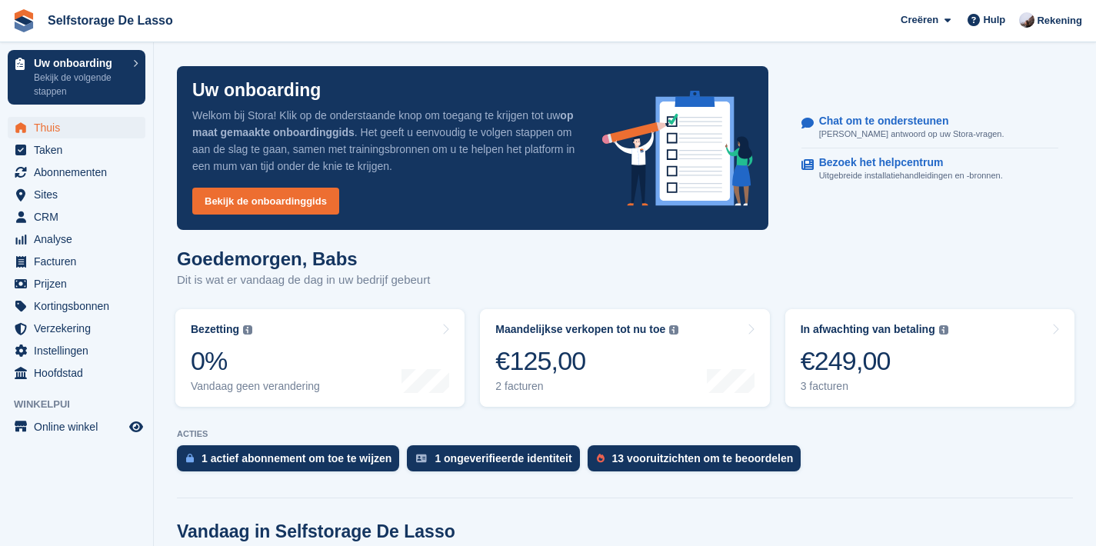 This screenshot has height=546, width=1096. I want to click on p: Dit is wat er vandaag de dag in uw bedrijf gebeurt, so click(303, 280).